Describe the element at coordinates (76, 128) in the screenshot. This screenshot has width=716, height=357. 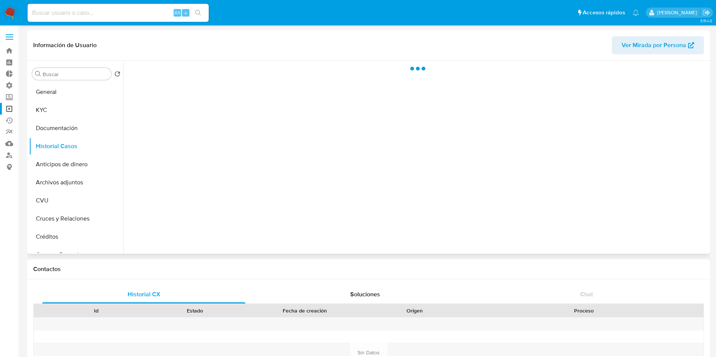
I see `button: Documentación` at that location.